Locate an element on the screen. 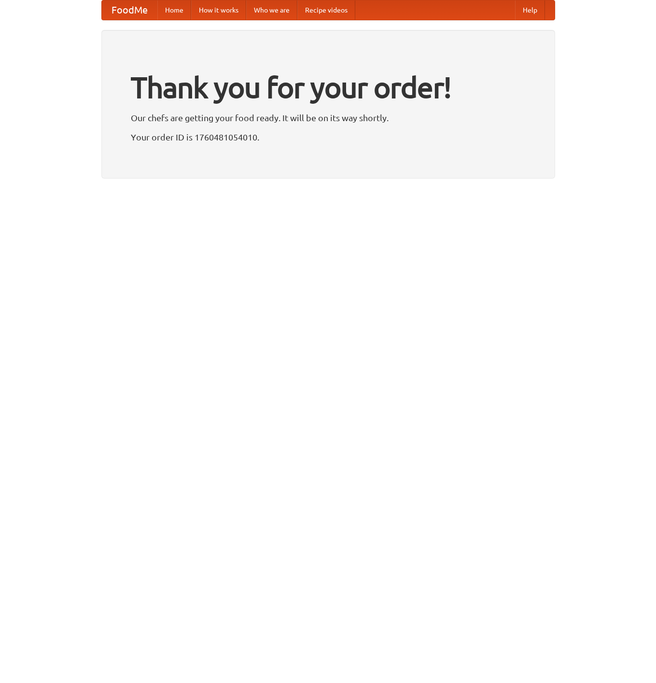 This screenshot has width=656, height=683. a: Who we are is located at coordinates (272, 10).